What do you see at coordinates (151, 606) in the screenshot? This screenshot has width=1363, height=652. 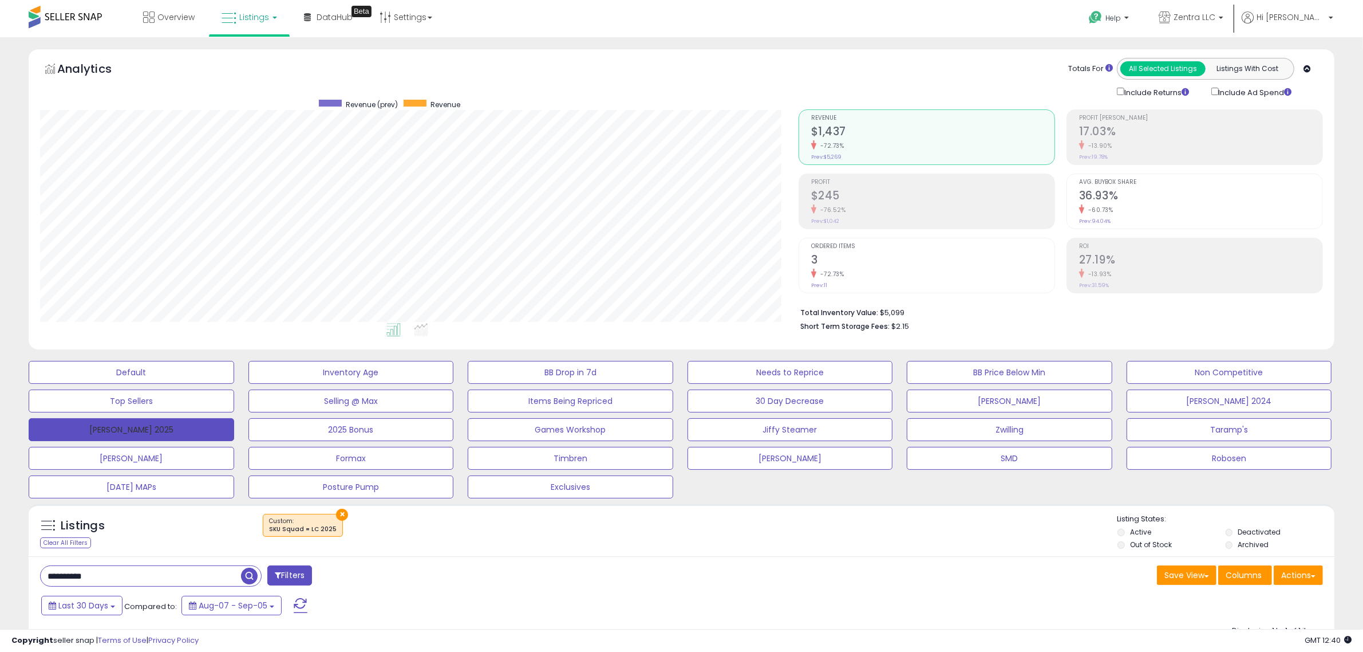 I see `span: Compared to:` at bounding box center [151, 606].